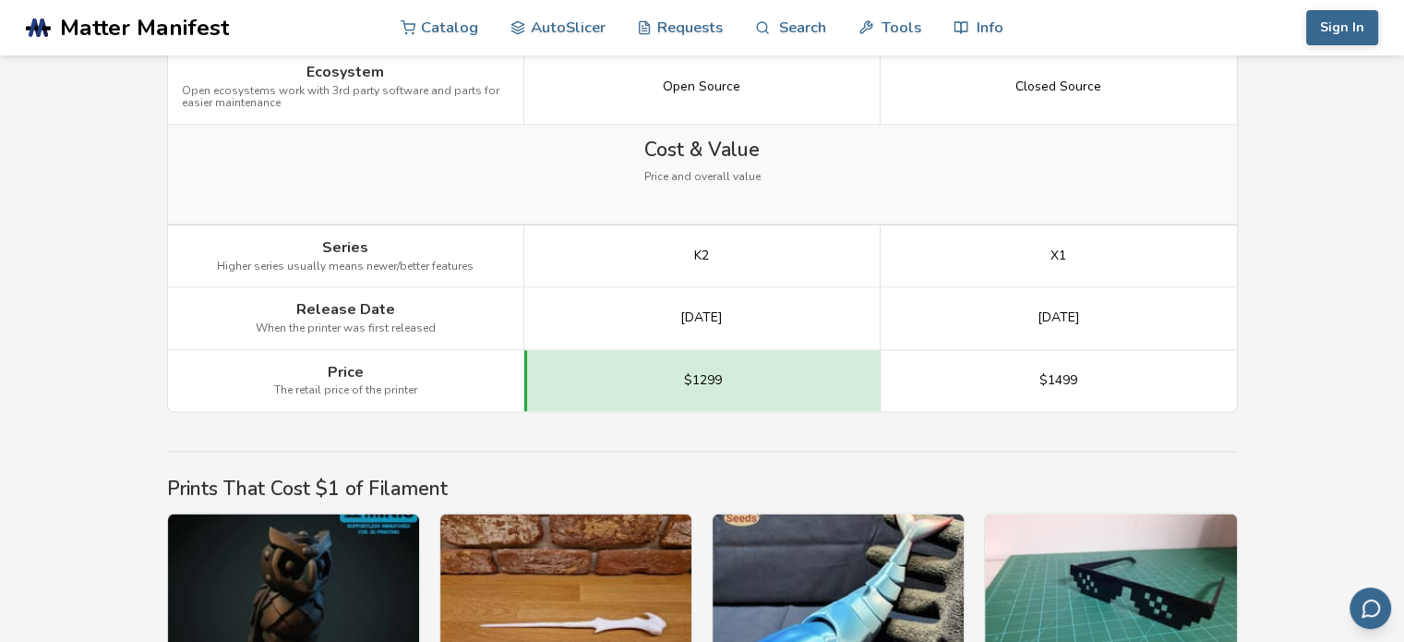 The width and height of the screenshot is (1404, 642). What do you see at coordinates (345, 372) in the screenshot?
I see `span: Price` at bounding box center [345, 372].